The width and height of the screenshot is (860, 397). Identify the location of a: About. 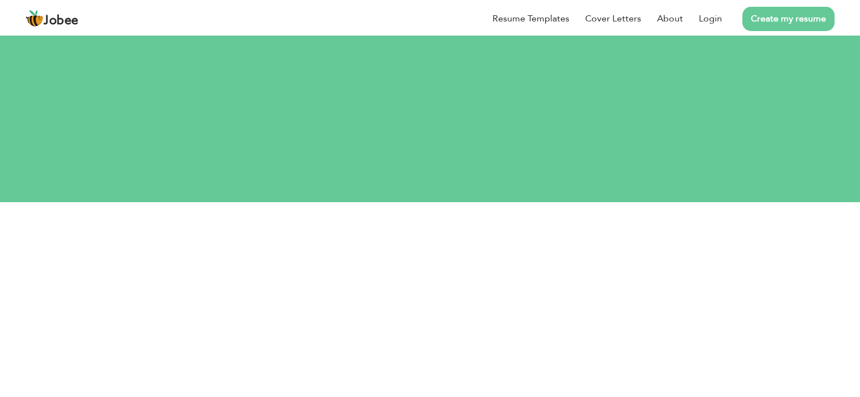
(670, 19).